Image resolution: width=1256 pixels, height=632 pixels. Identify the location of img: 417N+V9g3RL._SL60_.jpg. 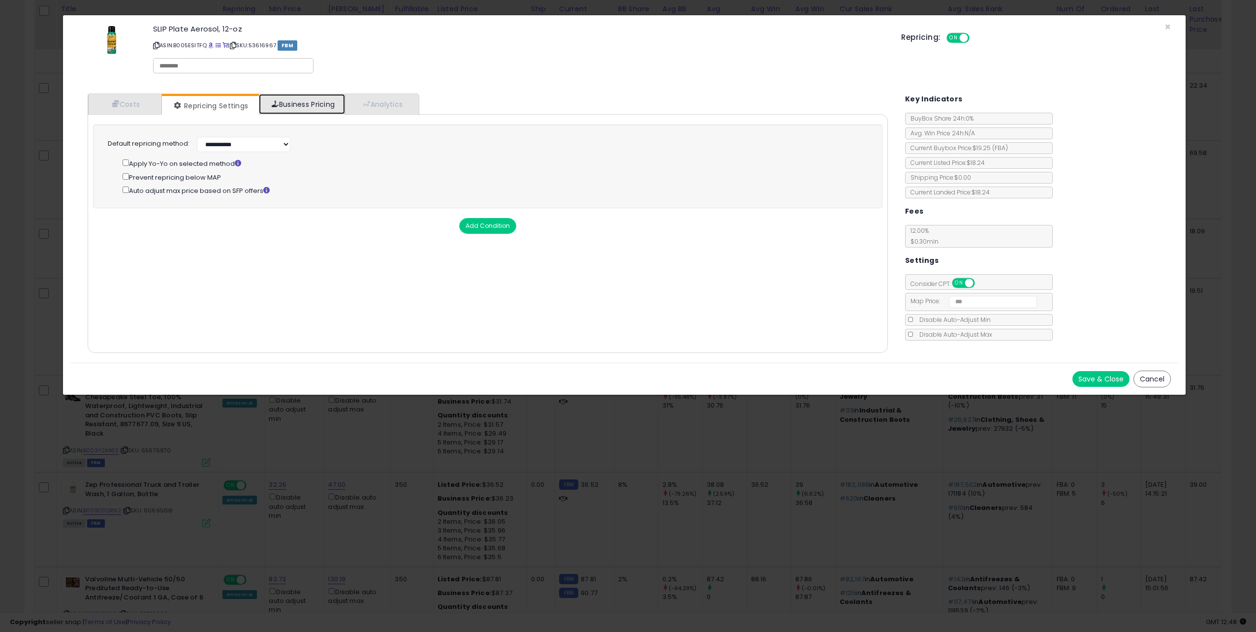
(112, 40).